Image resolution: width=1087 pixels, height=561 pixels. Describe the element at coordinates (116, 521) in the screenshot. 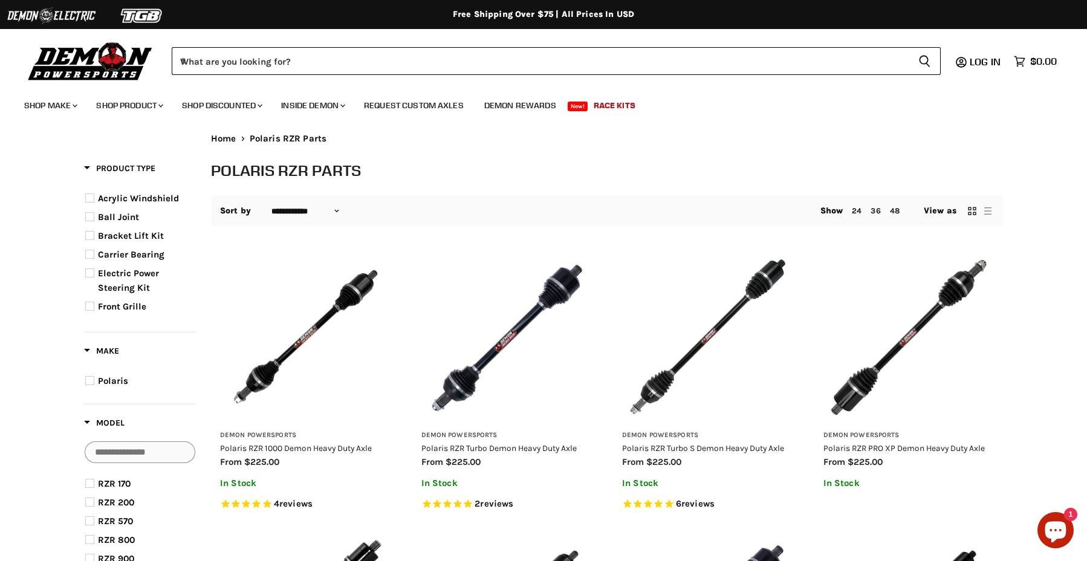

I see `span: RZR 570` at that location.